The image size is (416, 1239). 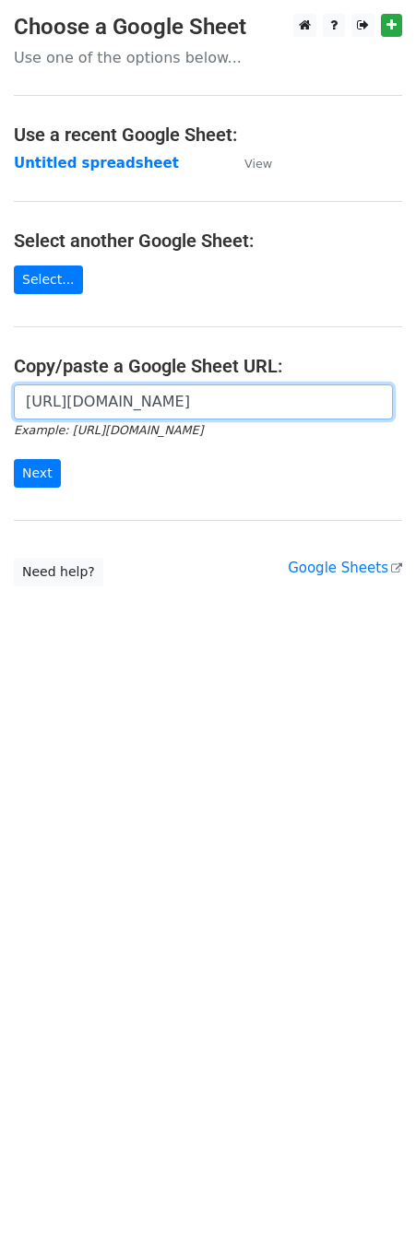 I want to click on input: Next, so click(x=37, y=473).